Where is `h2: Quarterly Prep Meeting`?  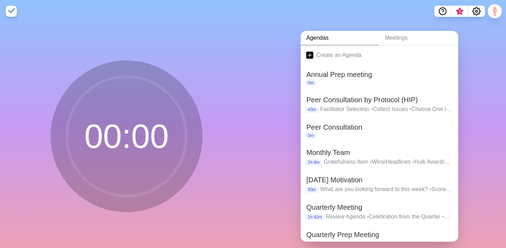 h2: Quarterly Prep Meeting is located at coordinates (380, 235).